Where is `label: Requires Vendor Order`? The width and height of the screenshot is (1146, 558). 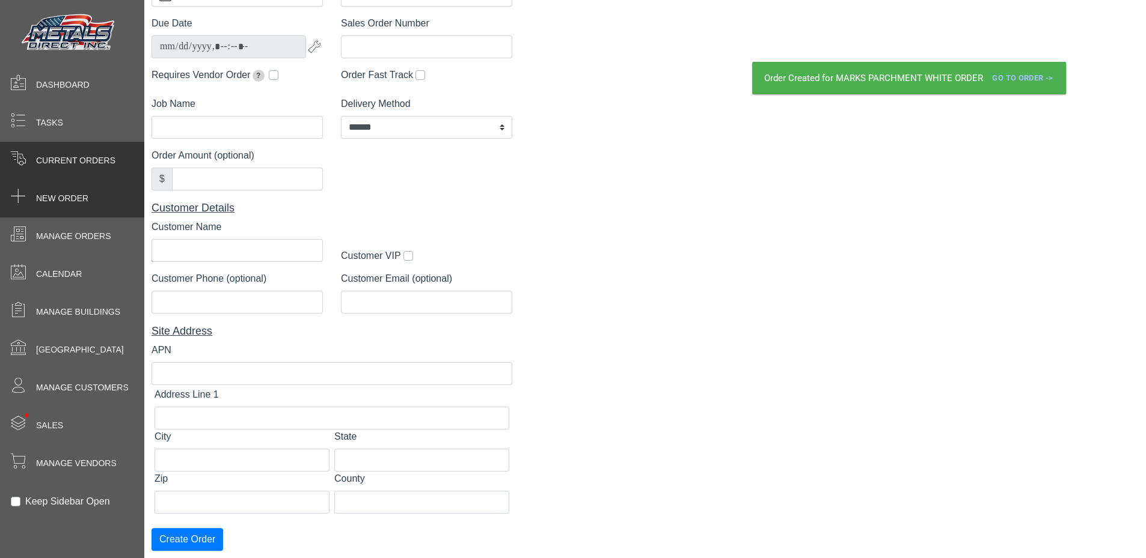 label: Requires Vendor Order is located at coordinates (209, 75).